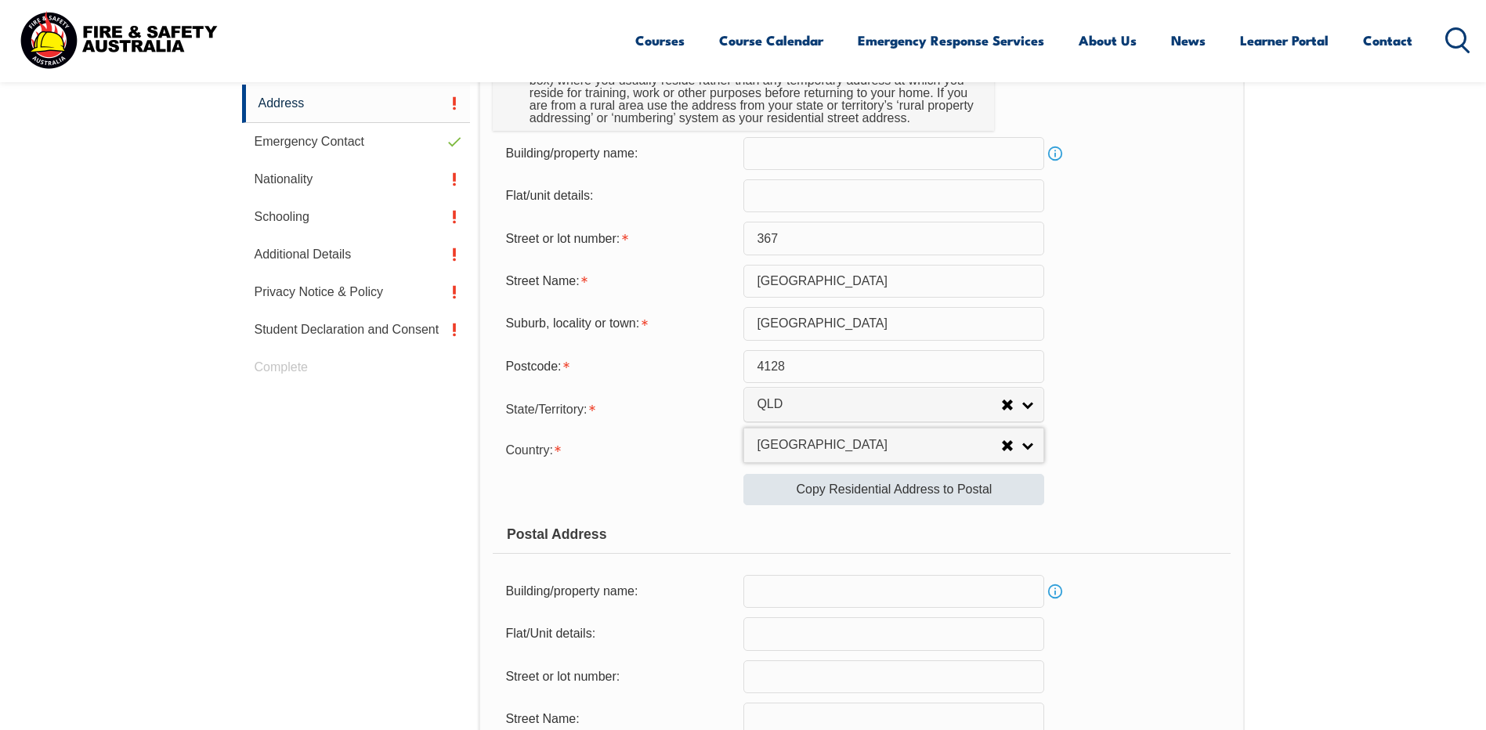  I want to click on div: Postal Address, so click(861, 534).